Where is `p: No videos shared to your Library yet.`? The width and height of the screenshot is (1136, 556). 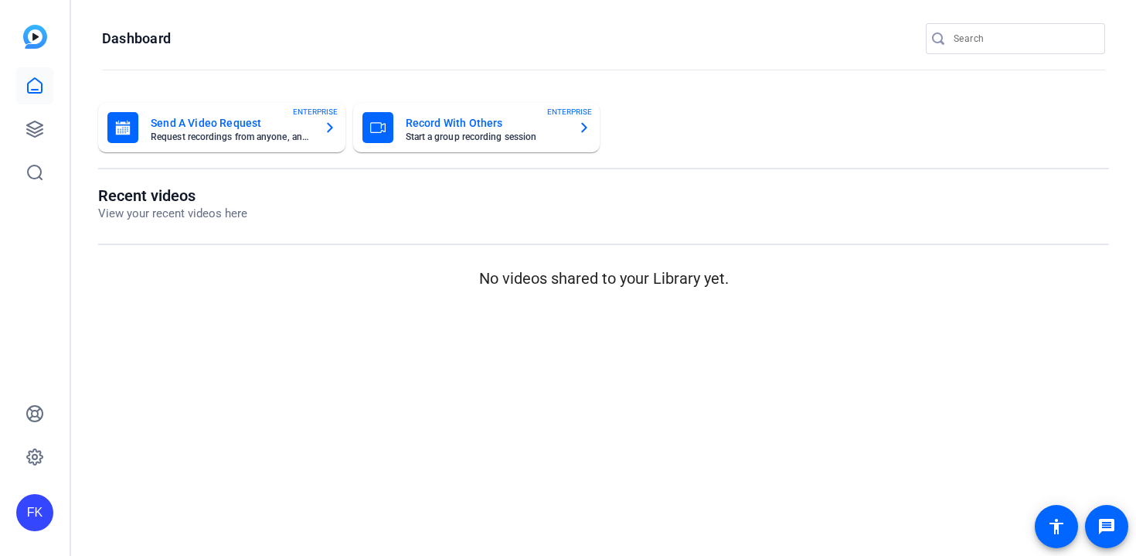
p: No videos shared to your Library yet. is located at coordinates (603, 278).